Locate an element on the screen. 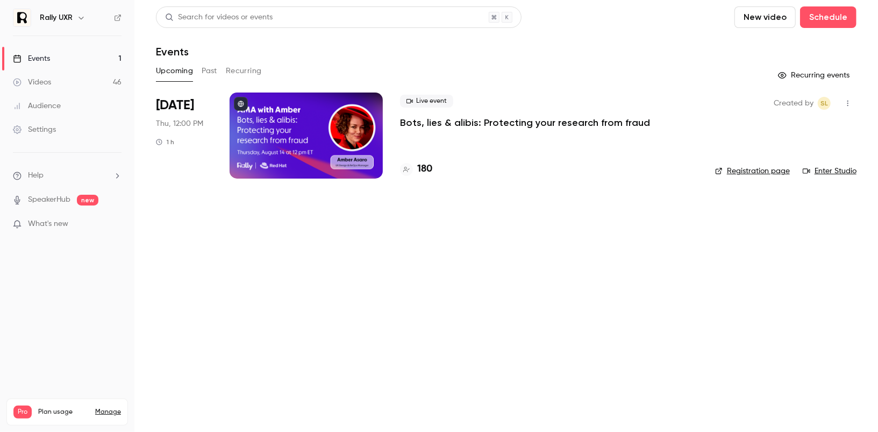  span: Live event is located at coordinates (426, 101).